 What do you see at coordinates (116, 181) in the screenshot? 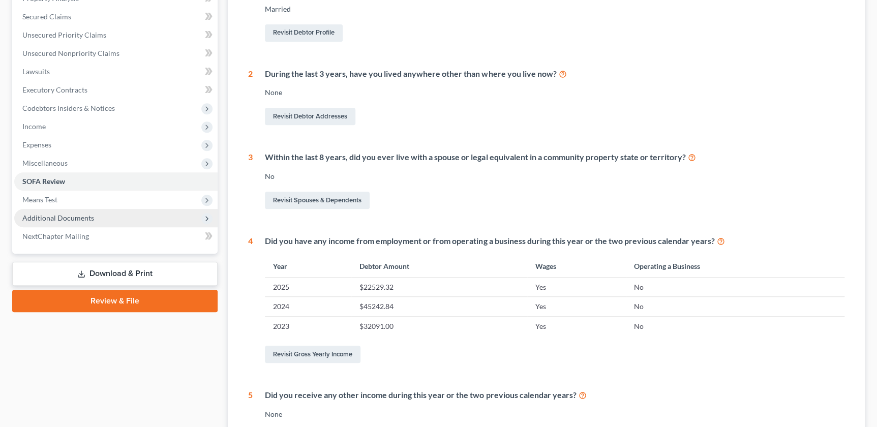
I see `a: SOFA Review` at bounding box center [116, 181].